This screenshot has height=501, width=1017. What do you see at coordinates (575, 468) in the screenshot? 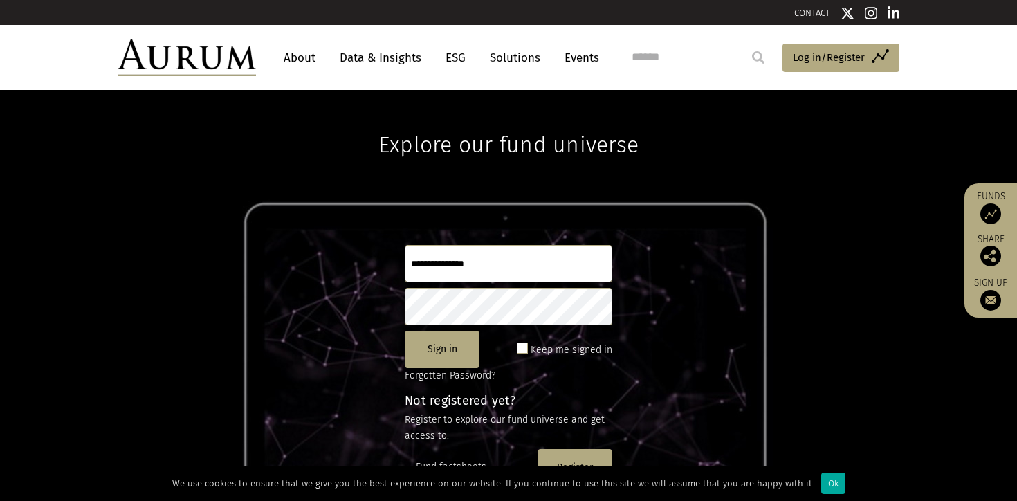
I see `button: Register` at bounding box center [575, 468].